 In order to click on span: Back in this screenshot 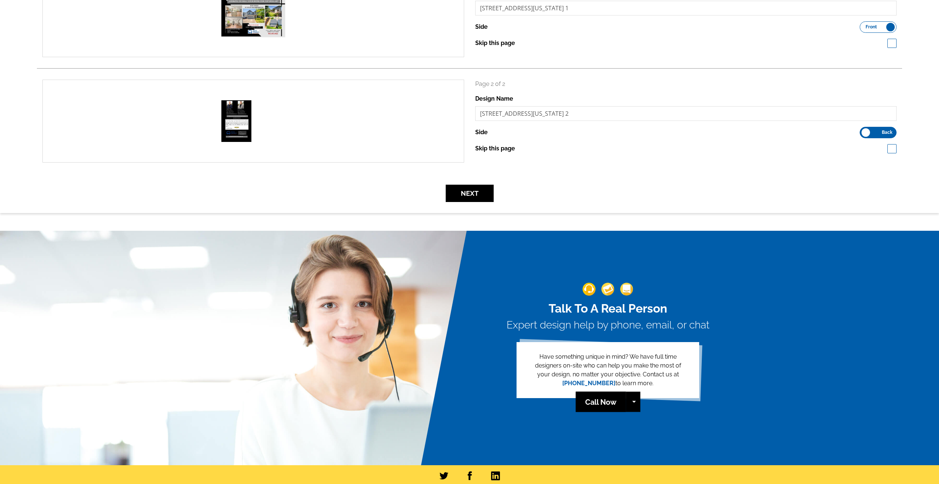, I will do `click(887, 132)`.